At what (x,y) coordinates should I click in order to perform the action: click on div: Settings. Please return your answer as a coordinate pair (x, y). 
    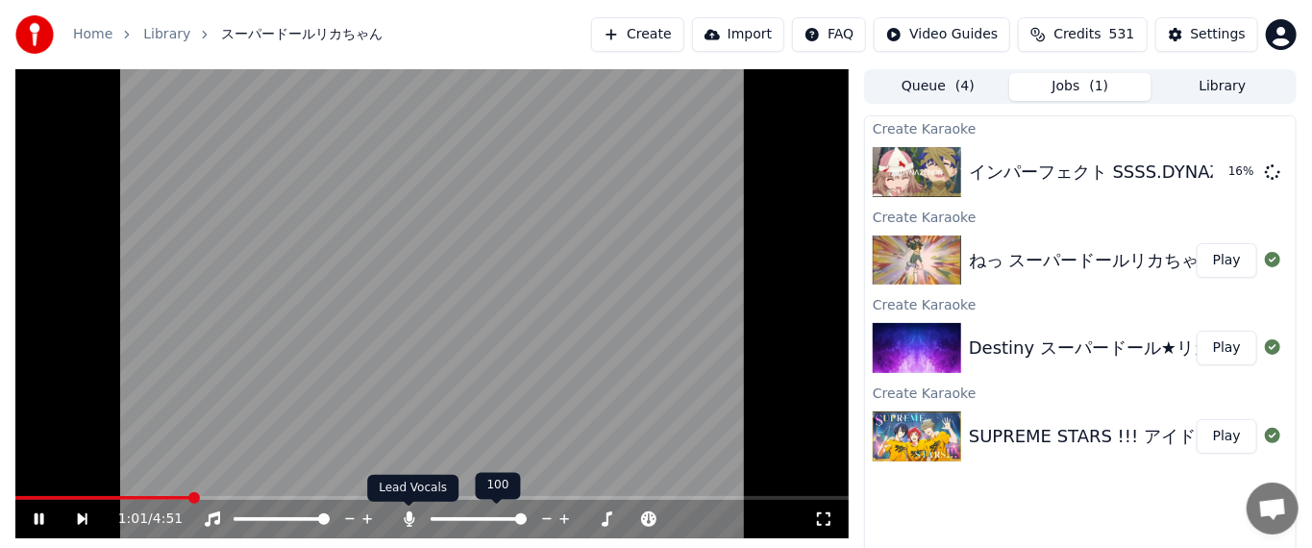
    Looking at the image, I should click on (1218, 35).